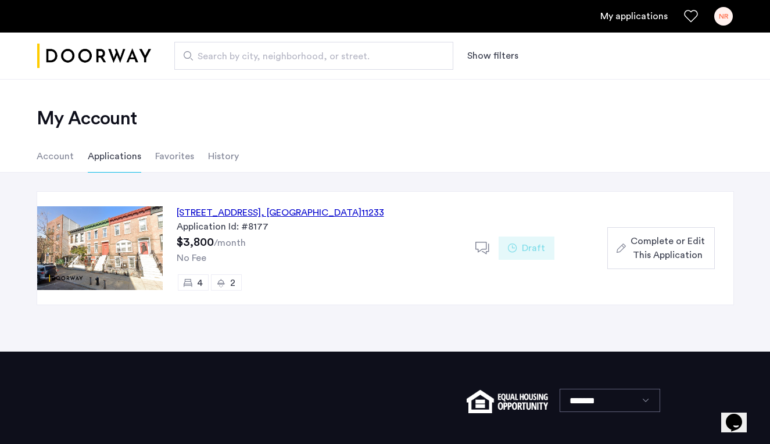 This screenshot has width=770, height=444. Describe the element at coordinates (200, 283) in the screenshot. I see `span: 4` at that location.